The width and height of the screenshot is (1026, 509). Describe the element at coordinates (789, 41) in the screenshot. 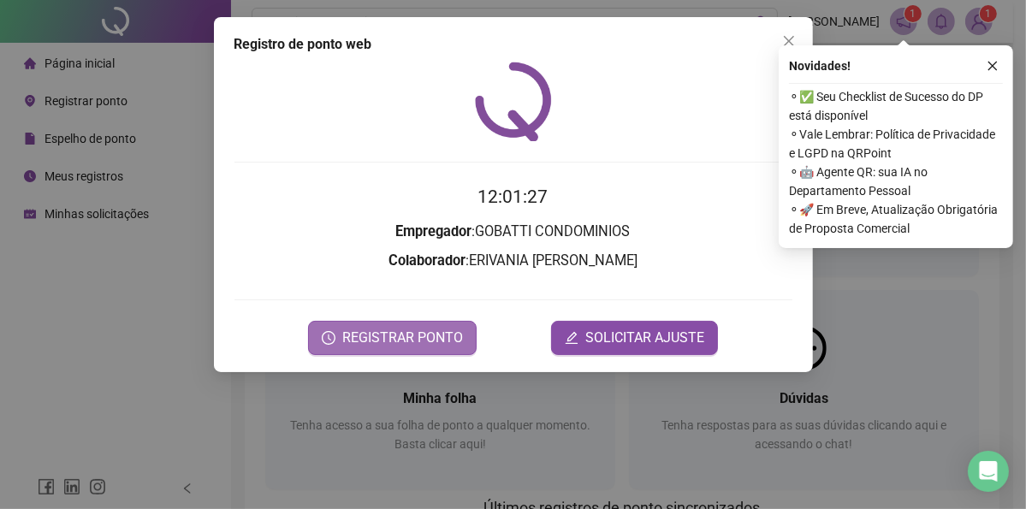

I see `button: Close` at that location.